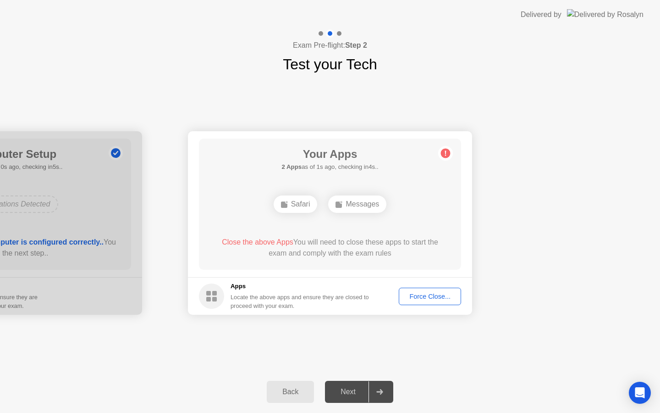 The width and height of the screenshot is (660, 413). Describe the element at coordinates (348, 392) in the screenshot. I see `div: Next` at that location.